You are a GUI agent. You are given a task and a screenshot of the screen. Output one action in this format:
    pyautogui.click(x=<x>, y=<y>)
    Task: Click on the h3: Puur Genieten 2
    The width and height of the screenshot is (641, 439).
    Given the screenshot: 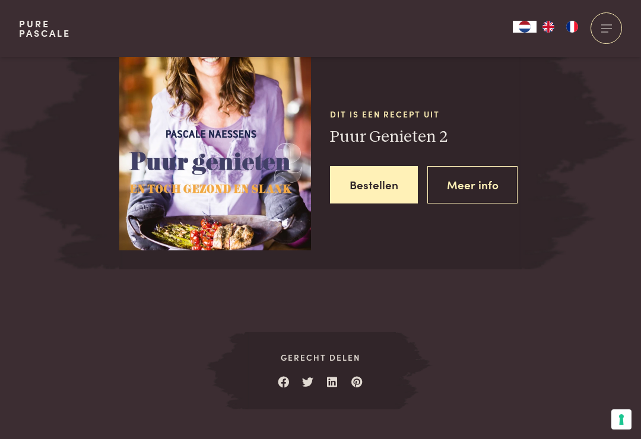 What is the action you would take?
    pyautogui.click(x=426, y=137)
    